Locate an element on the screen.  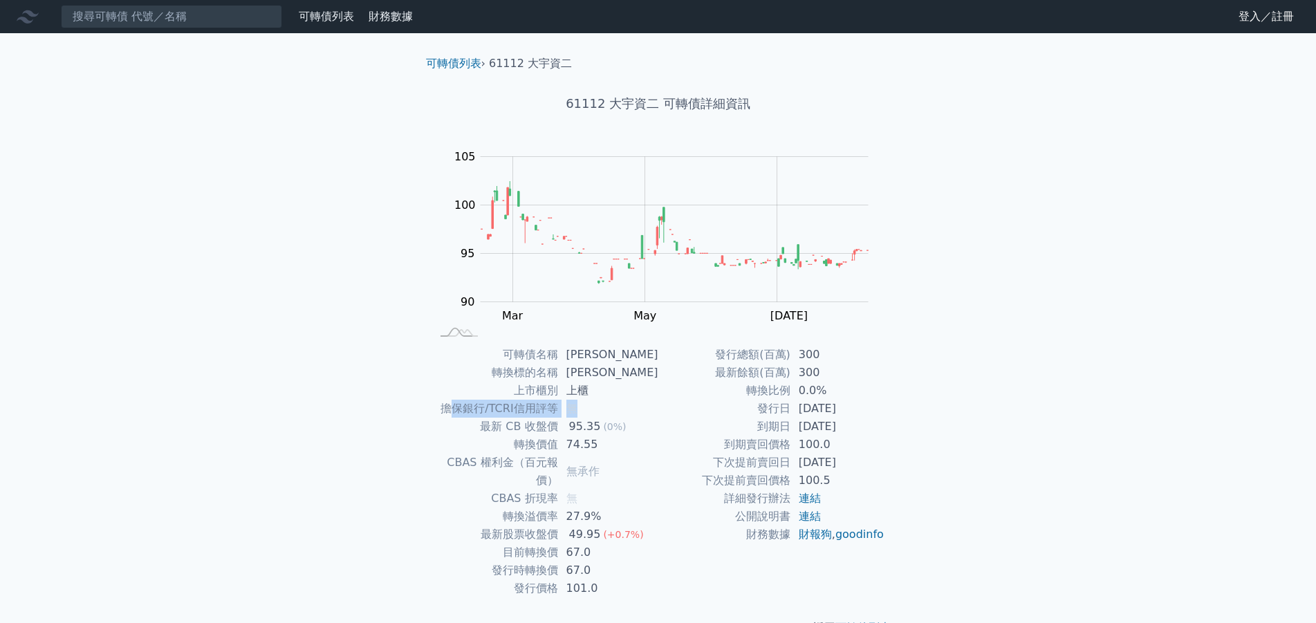
td: 財務數據 is located at coordinates (724, 534).